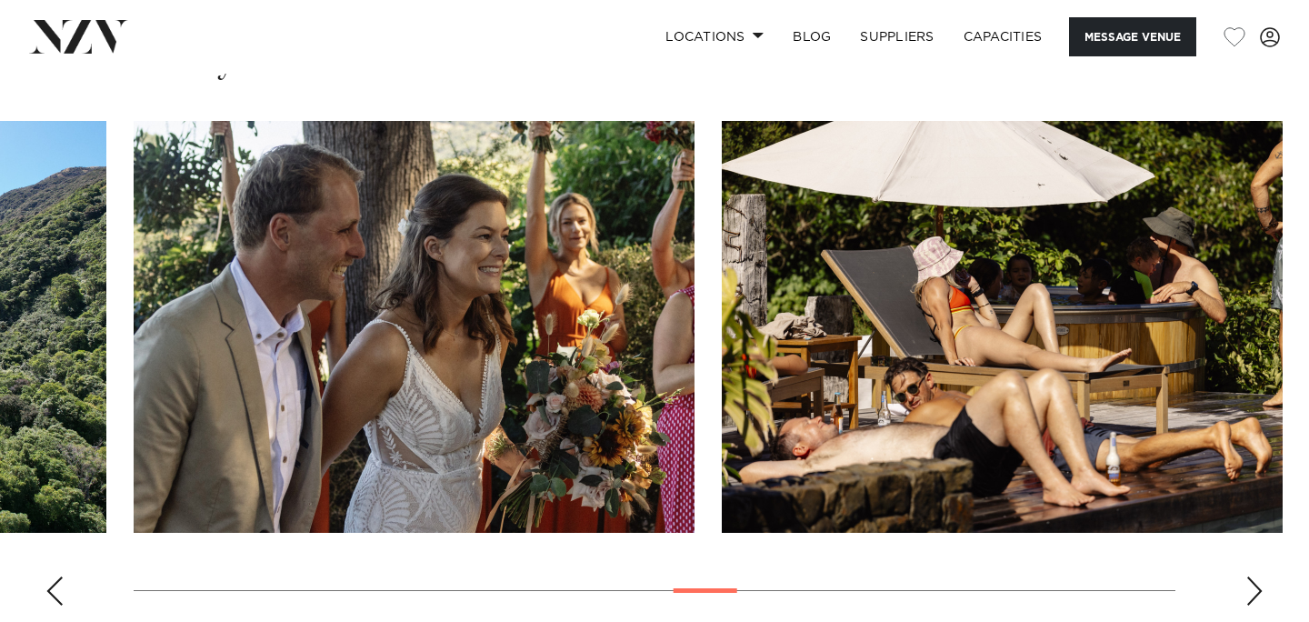 The width and height of the screenshot is (1309, 622). Describe the element at coordinates (896, 36) in the screenshot. I see `a: SUPPLIERS` at that location.